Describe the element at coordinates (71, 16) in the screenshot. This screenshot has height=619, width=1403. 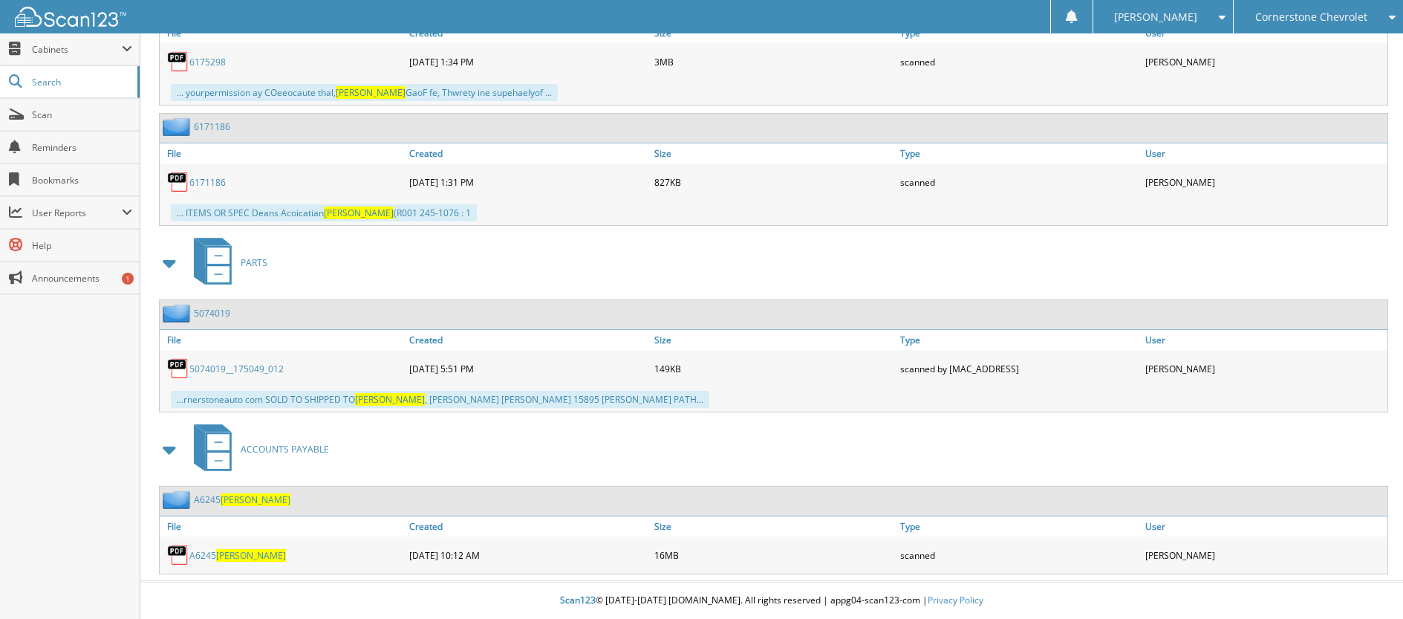
I see `img: scan123-logo-white.svg` at that location.